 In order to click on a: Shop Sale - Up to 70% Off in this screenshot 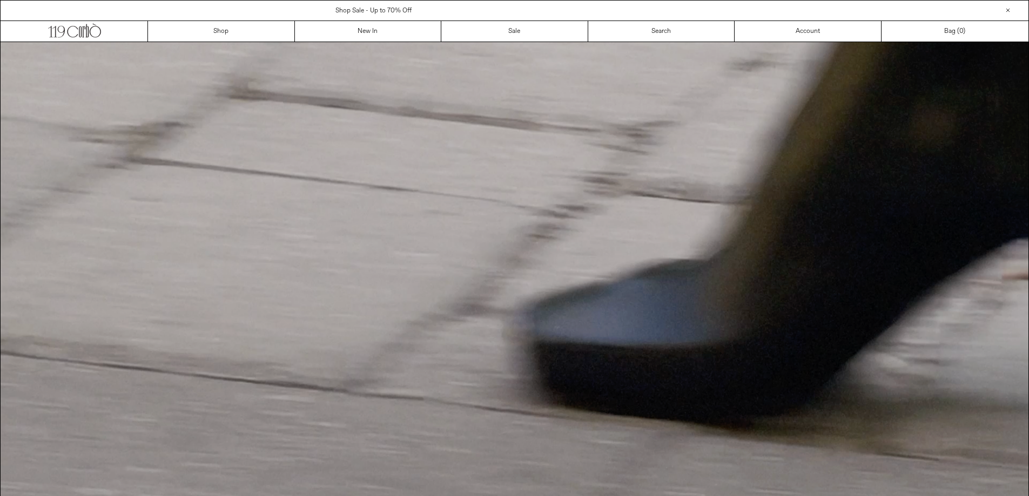, I will do `click(373, 11)`.